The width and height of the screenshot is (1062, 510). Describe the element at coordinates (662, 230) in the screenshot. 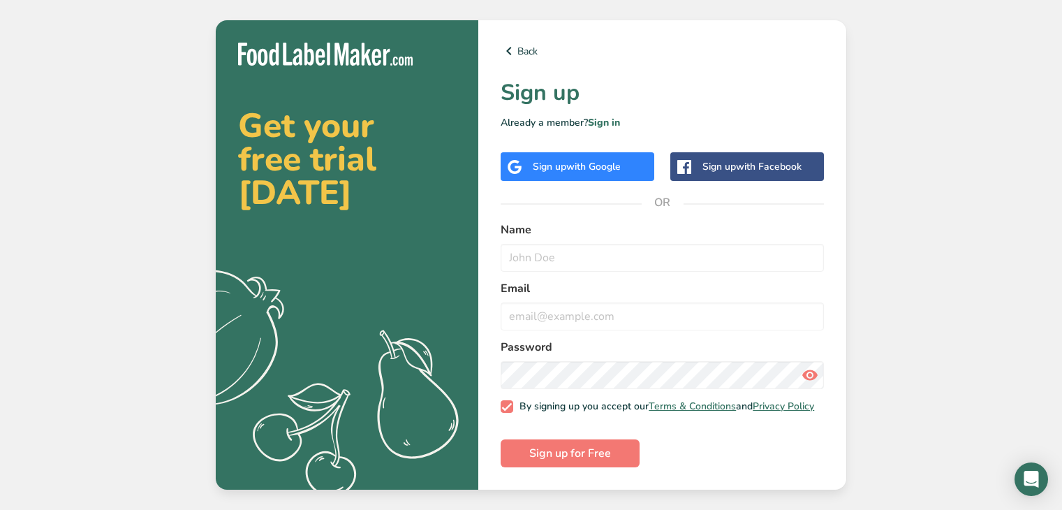

I see `label: Name` at that location.